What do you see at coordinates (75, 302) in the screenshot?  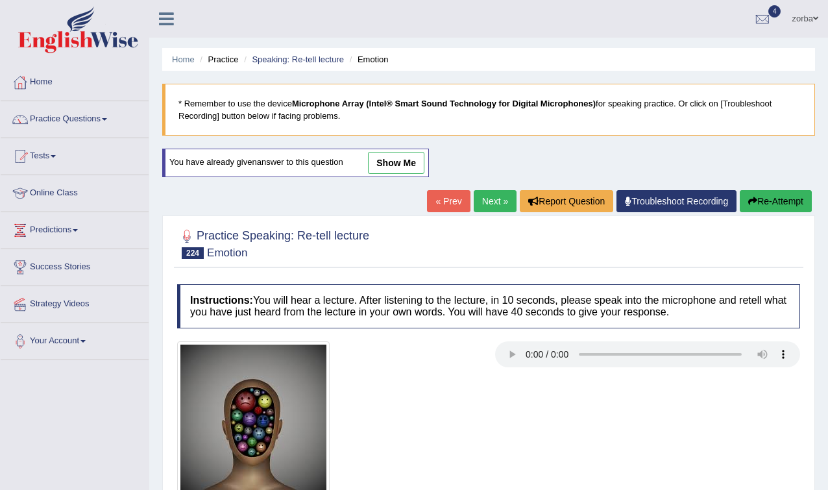 I see `a: Strategy Videos` at bounding box center [75, 302].